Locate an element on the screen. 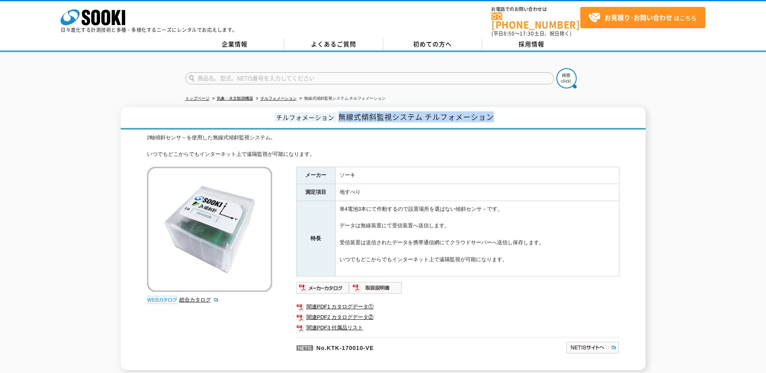  a: 取扱説明書 is located at coordinates (376, 290).